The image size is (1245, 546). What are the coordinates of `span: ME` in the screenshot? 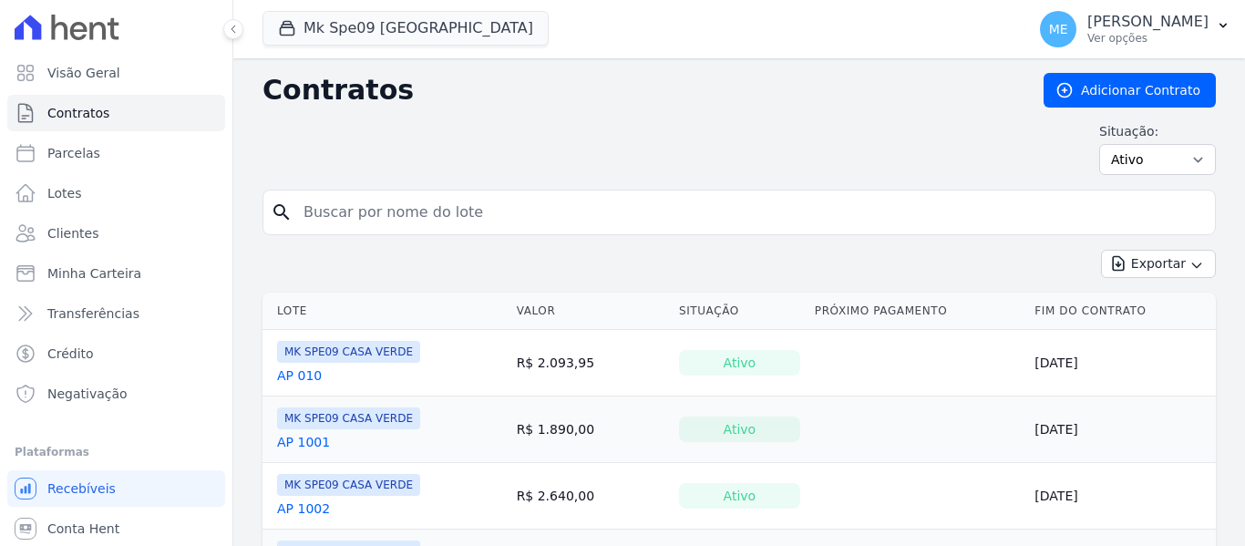 It's located at (1058, 29).